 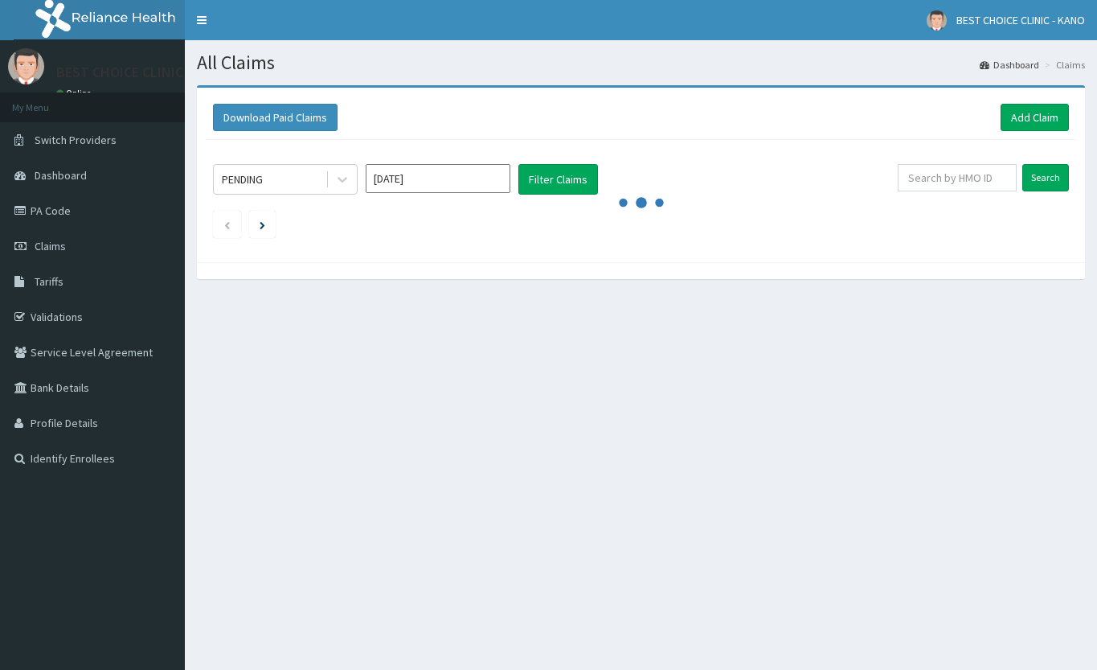 What do you see at coordinates (143, 72) in the screenshot?
I see `p: BEST CHOICE CLINIC - KANO` at bounding box center [143, 72].